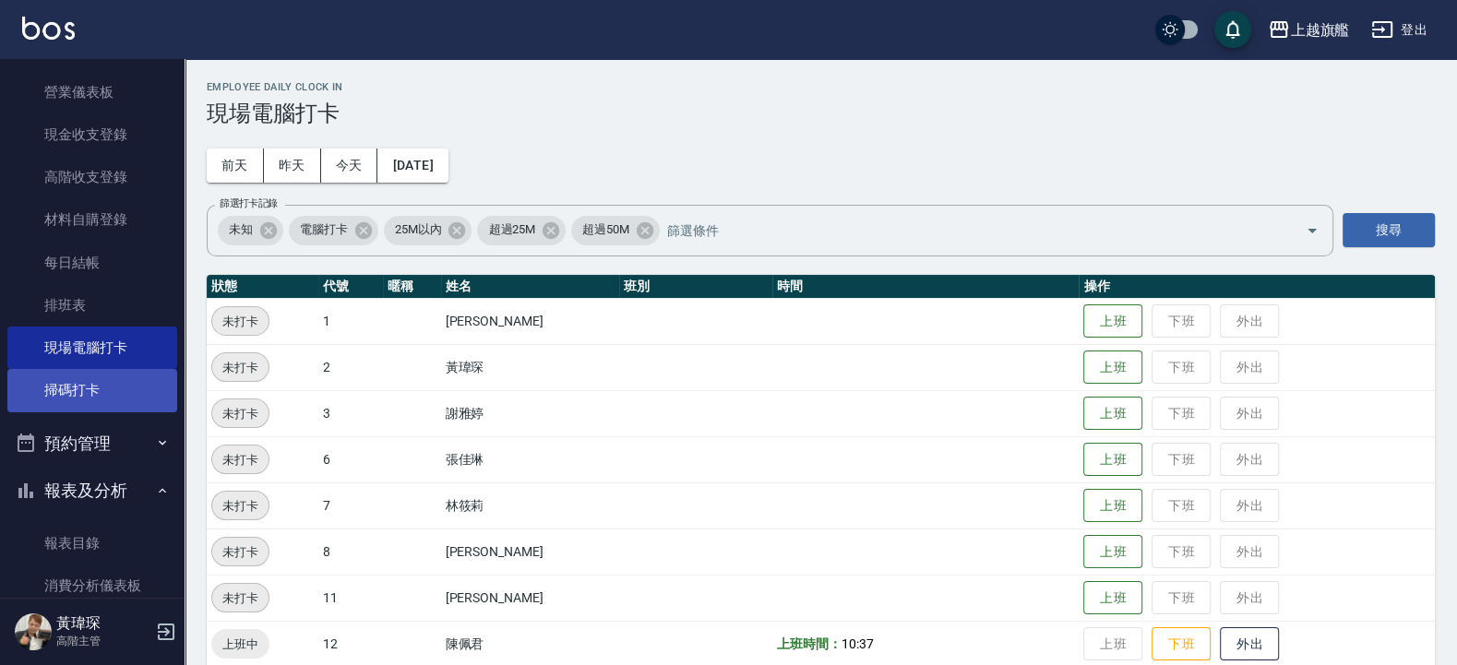 Image resolution: width=1457 pixels, height=665 pixels. I want to click on a: 現場電腦打卡, so click(92, 348).